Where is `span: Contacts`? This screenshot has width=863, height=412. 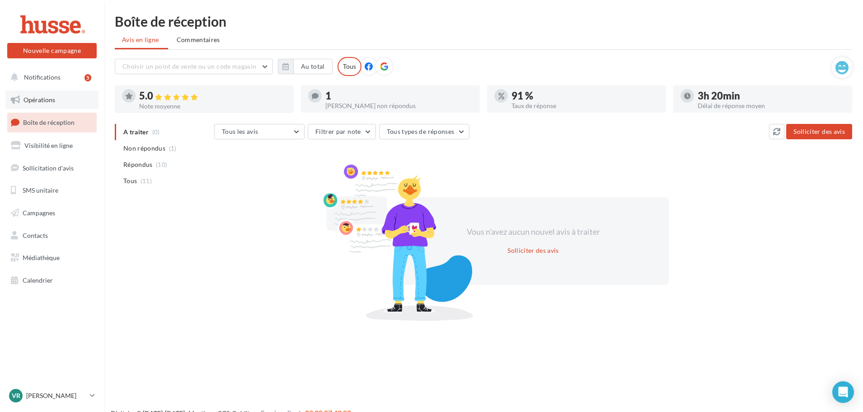 span: Contacts is located at coordinates (35, 235).